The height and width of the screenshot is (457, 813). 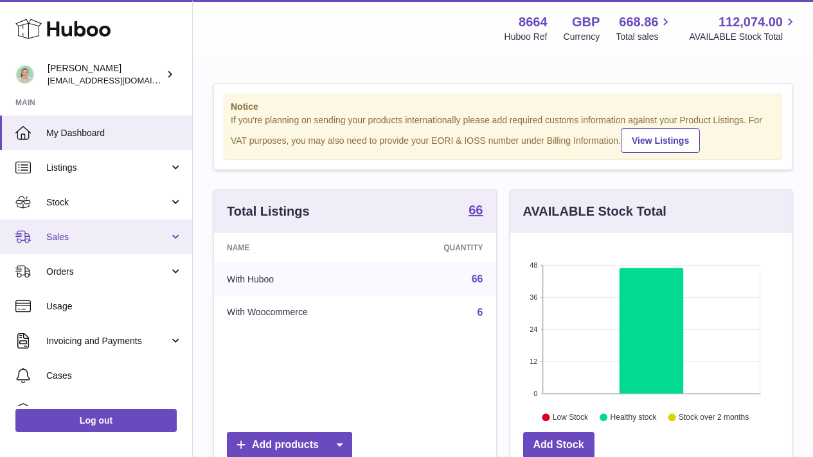 What do you see at coordinates (107, 168) in the screenshot?
I see `span: Listings` at bounding box center [107, 168].